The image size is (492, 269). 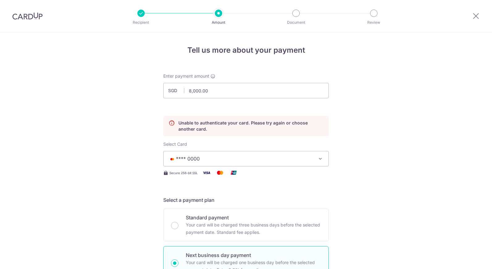 What do you see at coordinates (251, 126) in the screenshot?
I see `p: Unable to authenticate your card. Please try again or choose another card.` at bounding box center [251, 126].